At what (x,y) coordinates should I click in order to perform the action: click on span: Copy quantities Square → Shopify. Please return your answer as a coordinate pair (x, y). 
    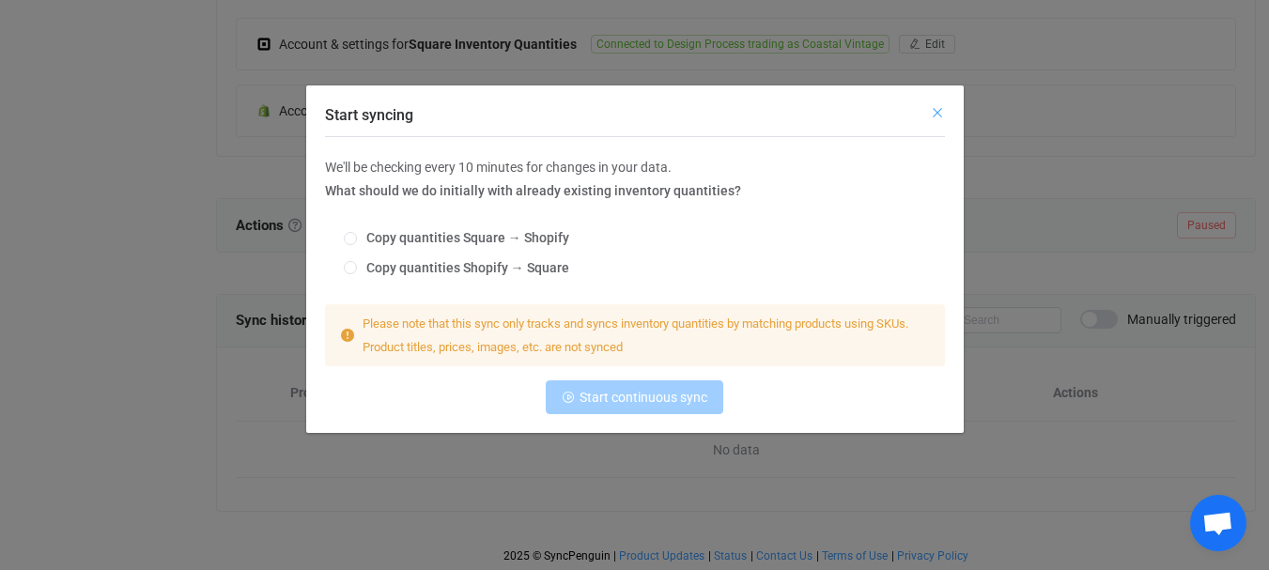
    Looking at the image, I should click on (463, 238).